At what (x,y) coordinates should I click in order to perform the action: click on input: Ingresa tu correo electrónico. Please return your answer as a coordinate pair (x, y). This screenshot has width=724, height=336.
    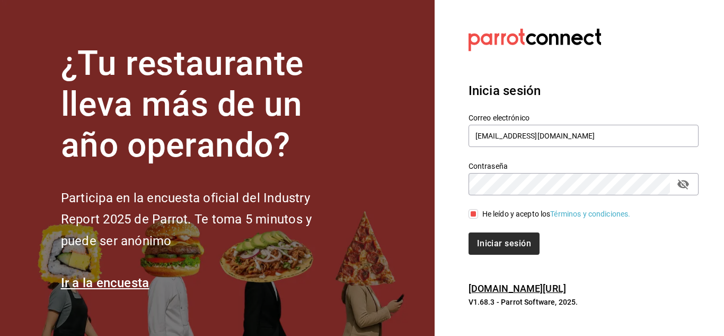
    Looking at the image, I should click on (584, 136).